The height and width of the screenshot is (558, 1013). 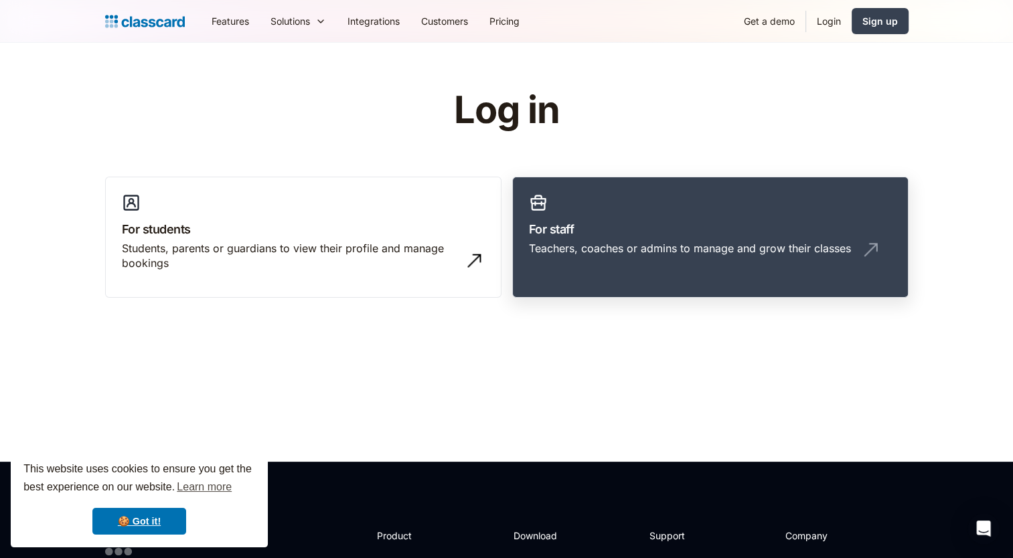 I want to click on a: Customers, so click(x=445, y=21).